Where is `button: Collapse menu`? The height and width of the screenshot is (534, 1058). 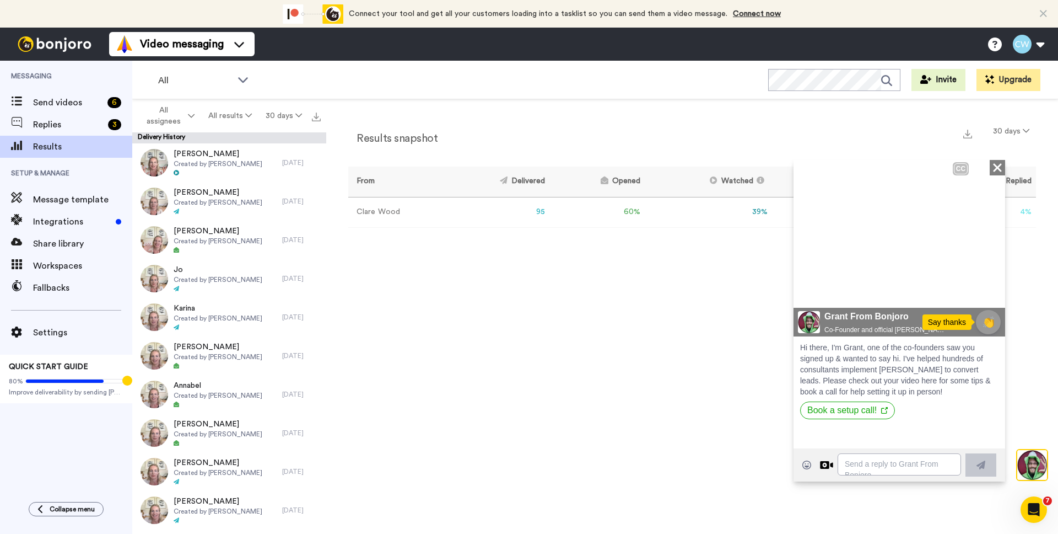 button: Collapse menu is located at coordinates (66, 509).